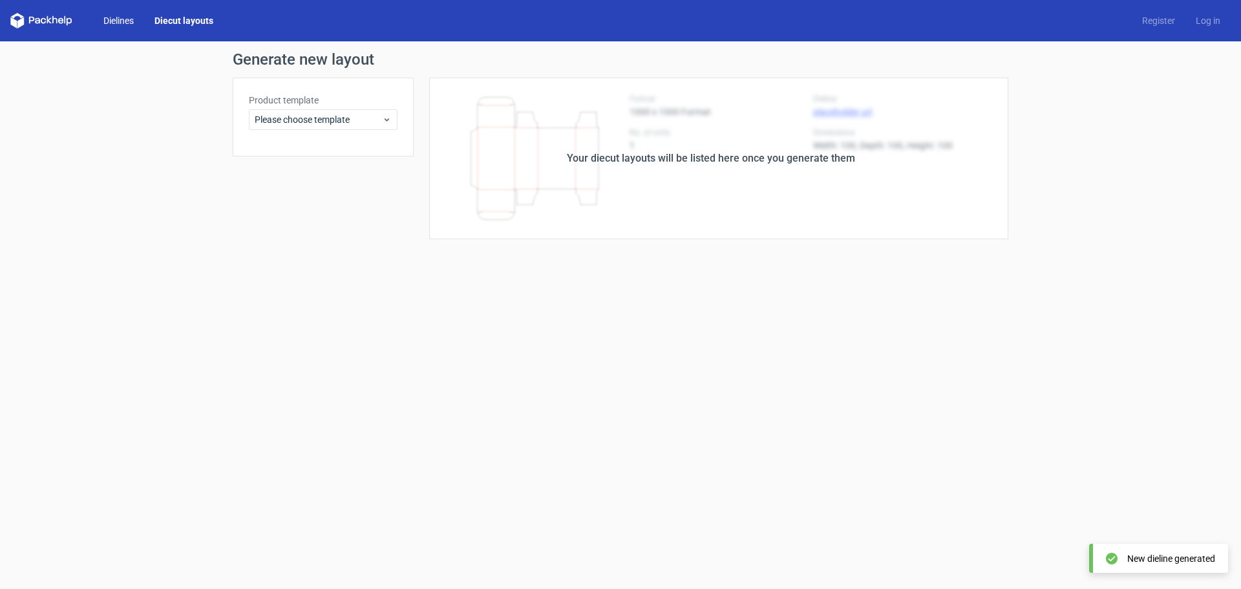  Describe the element at coordinates (1159, 21) in the screenshot. I see `a: Register` at that location.